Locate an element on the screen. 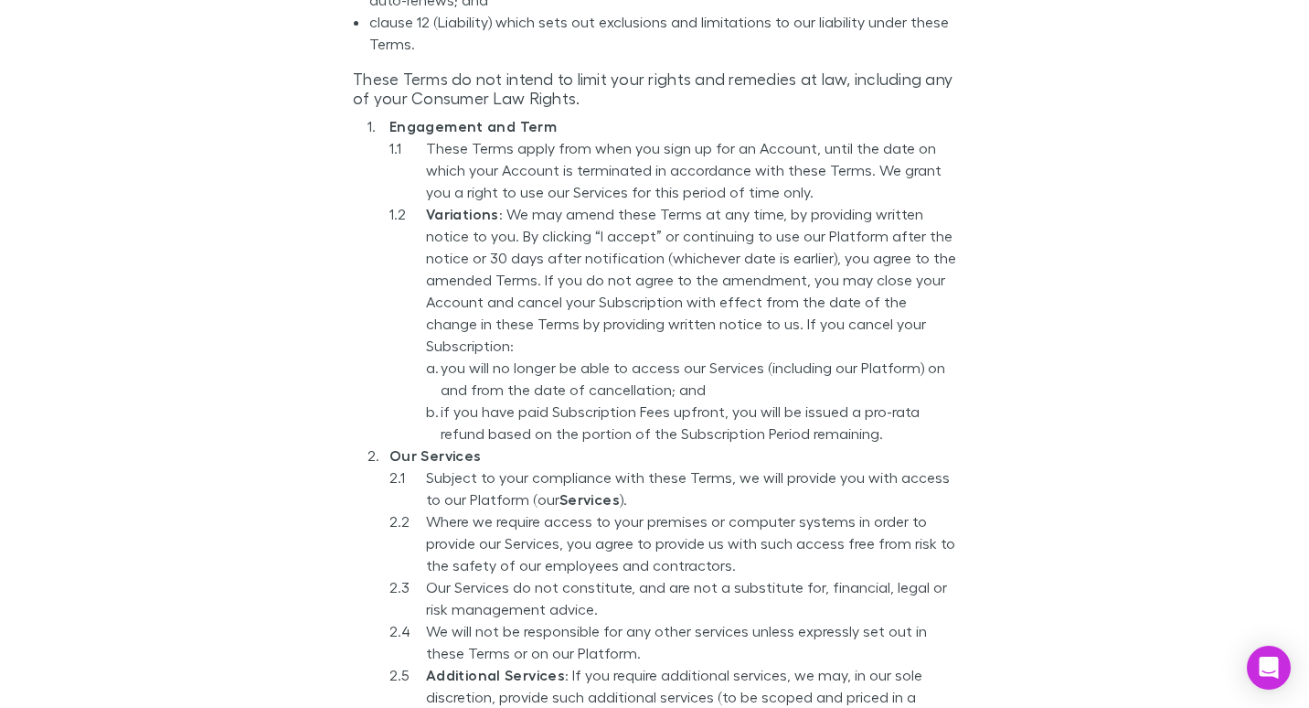  li: : We may amend these Terms at any time, by providing written notice to you. By clicking “I accept... is located at coordinates (691, 324).